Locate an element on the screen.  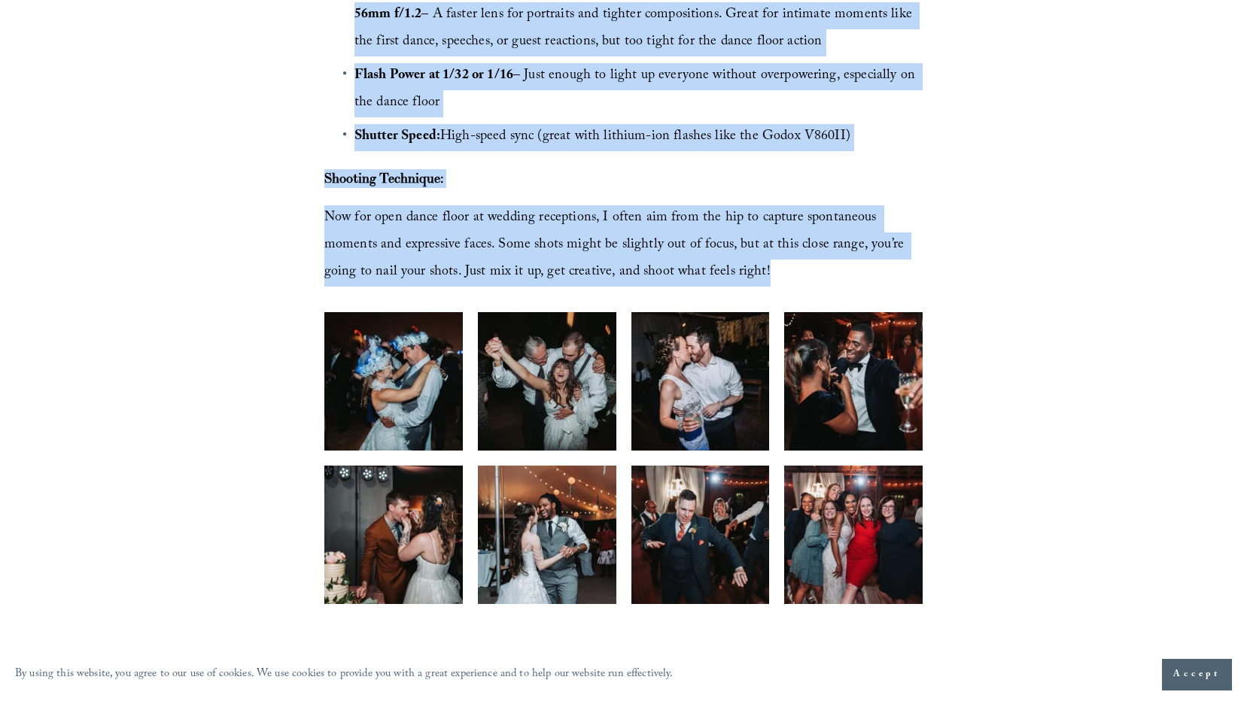
span: Now for open dance floor at wedding receptions, I often aim from the hip to capture spontaneous m... is located at coordinates (616, 245).